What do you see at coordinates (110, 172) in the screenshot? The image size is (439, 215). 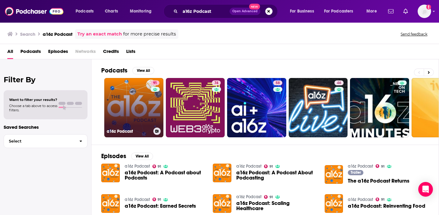 I see `img: a16z Podcast: A Podcast about Podcasts` at bounding box center [110, 172].